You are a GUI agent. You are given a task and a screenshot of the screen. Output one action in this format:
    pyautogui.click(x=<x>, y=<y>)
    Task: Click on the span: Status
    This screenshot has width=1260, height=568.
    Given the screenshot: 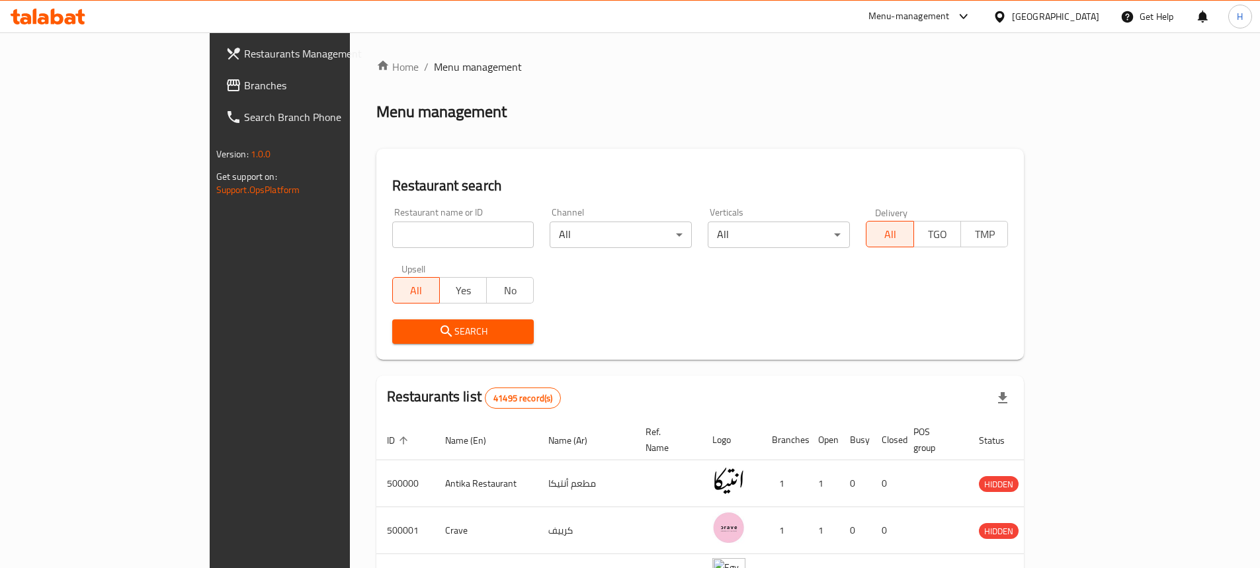 What is the action you would take?
    pyautogui.click(x=1000, y=441)
    